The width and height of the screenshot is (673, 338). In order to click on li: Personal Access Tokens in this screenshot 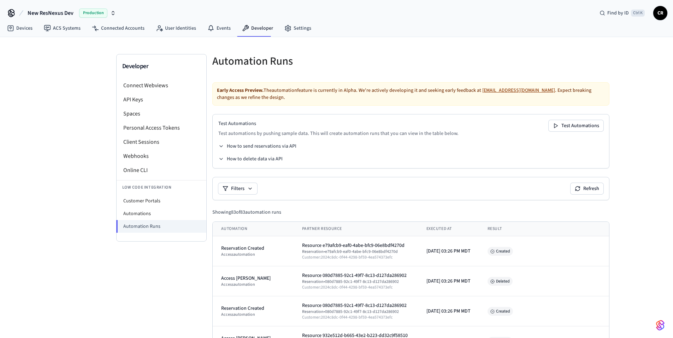, I will do `click(162, 128)`.